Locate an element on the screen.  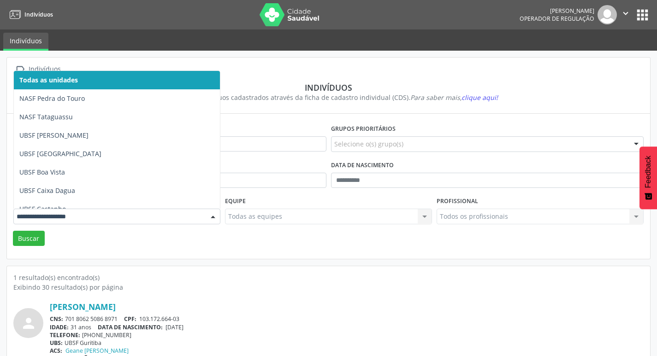
label: Equipe is located at coordinates (235, 201).